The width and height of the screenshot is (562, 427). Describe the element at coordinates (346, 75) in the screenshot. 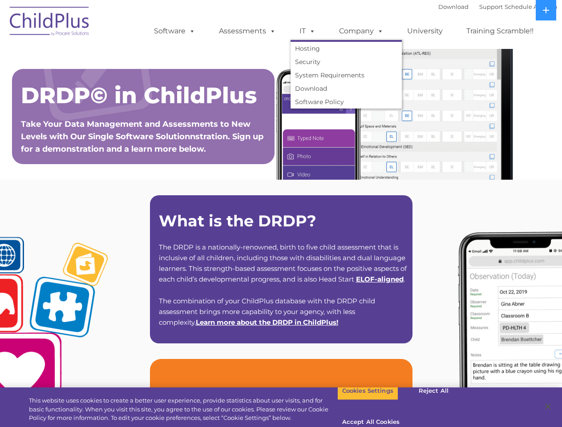

I see `a: System Requirements` at that location.